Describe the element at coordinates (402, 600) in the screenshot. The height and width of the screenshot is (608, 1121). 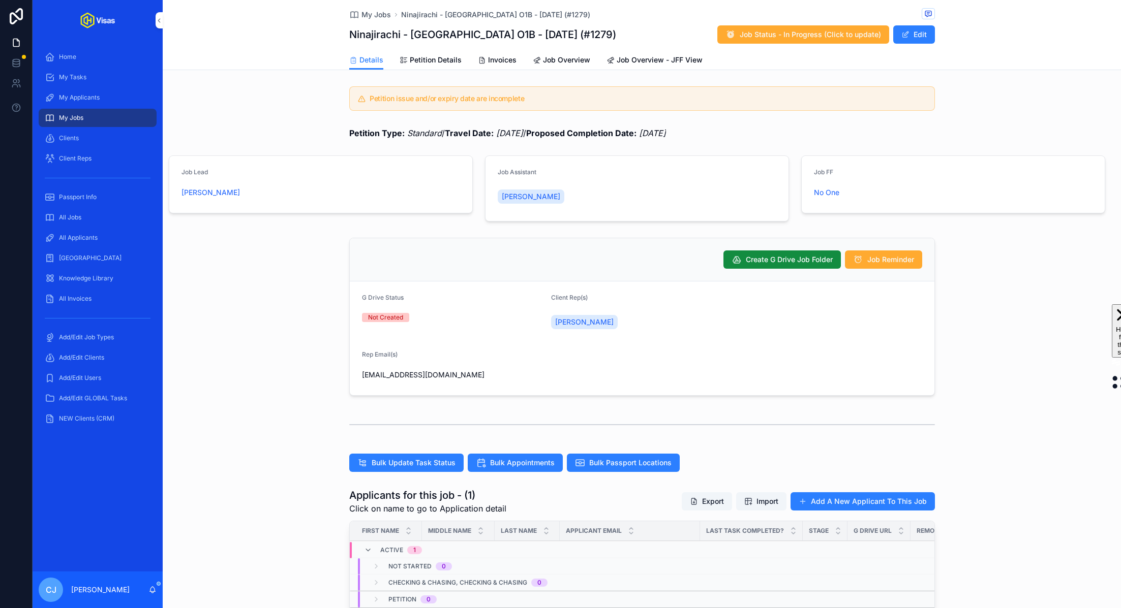
I see `span: Petition` at that location.